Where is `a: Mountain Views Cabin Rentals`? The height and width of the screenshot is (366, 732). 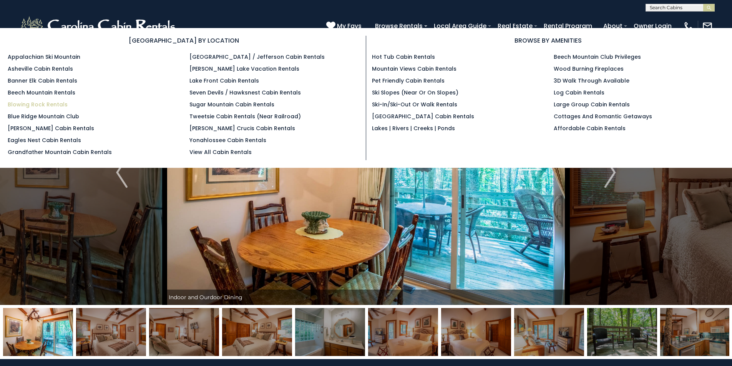 a: Mountain Views Cabin Rentals is located at coordinates (414, 69).